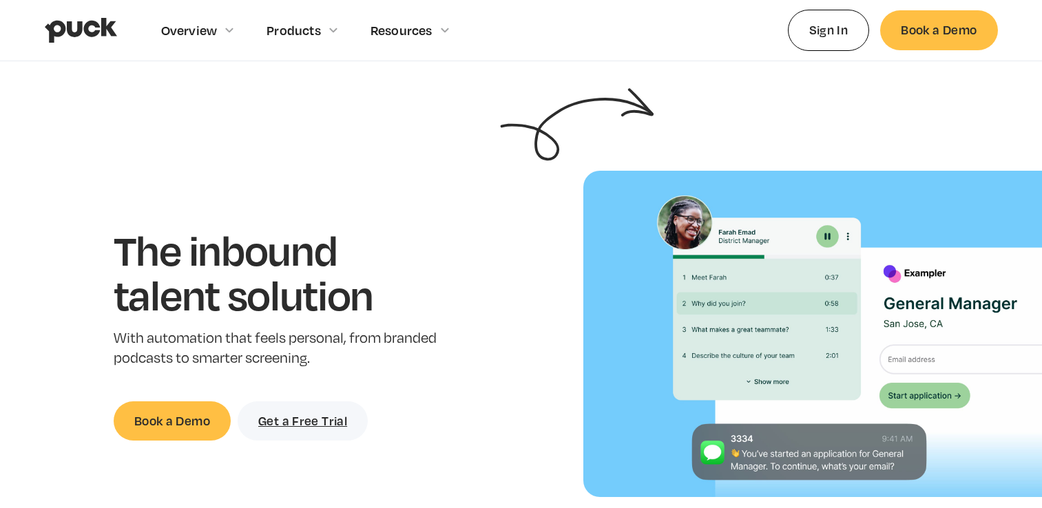  Describe the element at coordinates (277, 349) in the screenshot. I see `p: With automation that feels personal, from branded podcasts to smarter screening.` at that location.